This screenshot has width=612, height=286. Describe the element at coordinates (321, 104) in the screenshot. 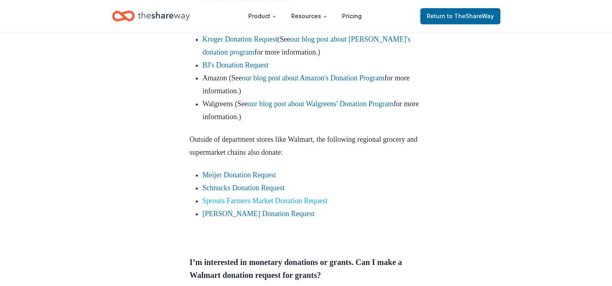

I see `a: our blog post about Walgreens' Donation Program` at that location.